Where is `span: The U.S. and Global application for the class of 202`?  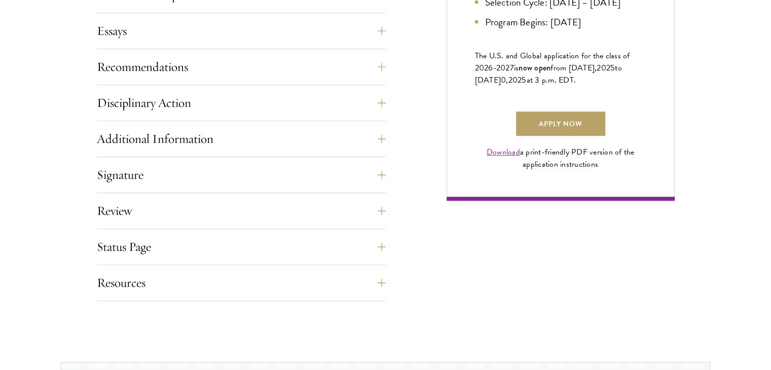
span: The U.S. and Global application for the class of 202 is located at coordinates (552, 62).